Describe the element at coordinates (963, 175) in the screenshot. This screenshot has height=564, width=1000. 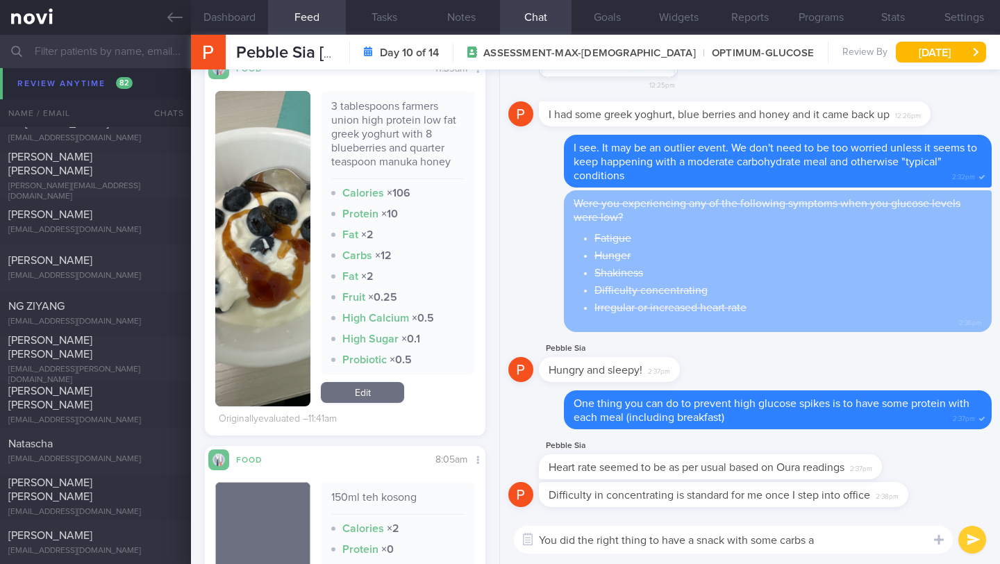
I see `span: 2:32pm` at that location.